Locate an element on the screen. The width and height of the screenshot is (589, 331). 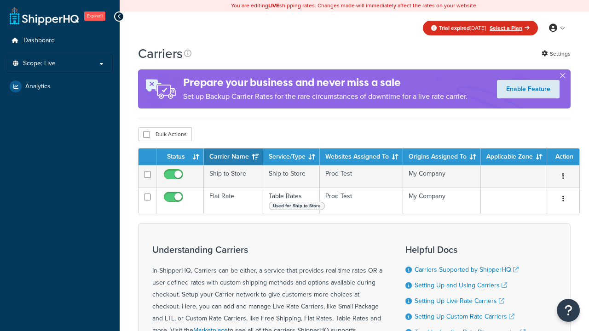
th: Origins Assigned To: activate to sort column ascending is located at coordinates (442, 157).